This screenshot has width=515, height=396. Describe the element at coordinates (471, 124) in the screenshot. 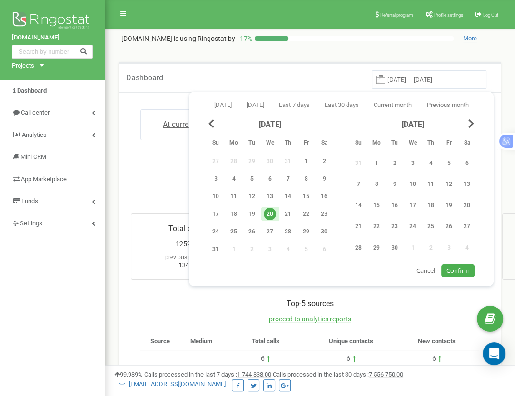

I see `span: Next Month` at that location.